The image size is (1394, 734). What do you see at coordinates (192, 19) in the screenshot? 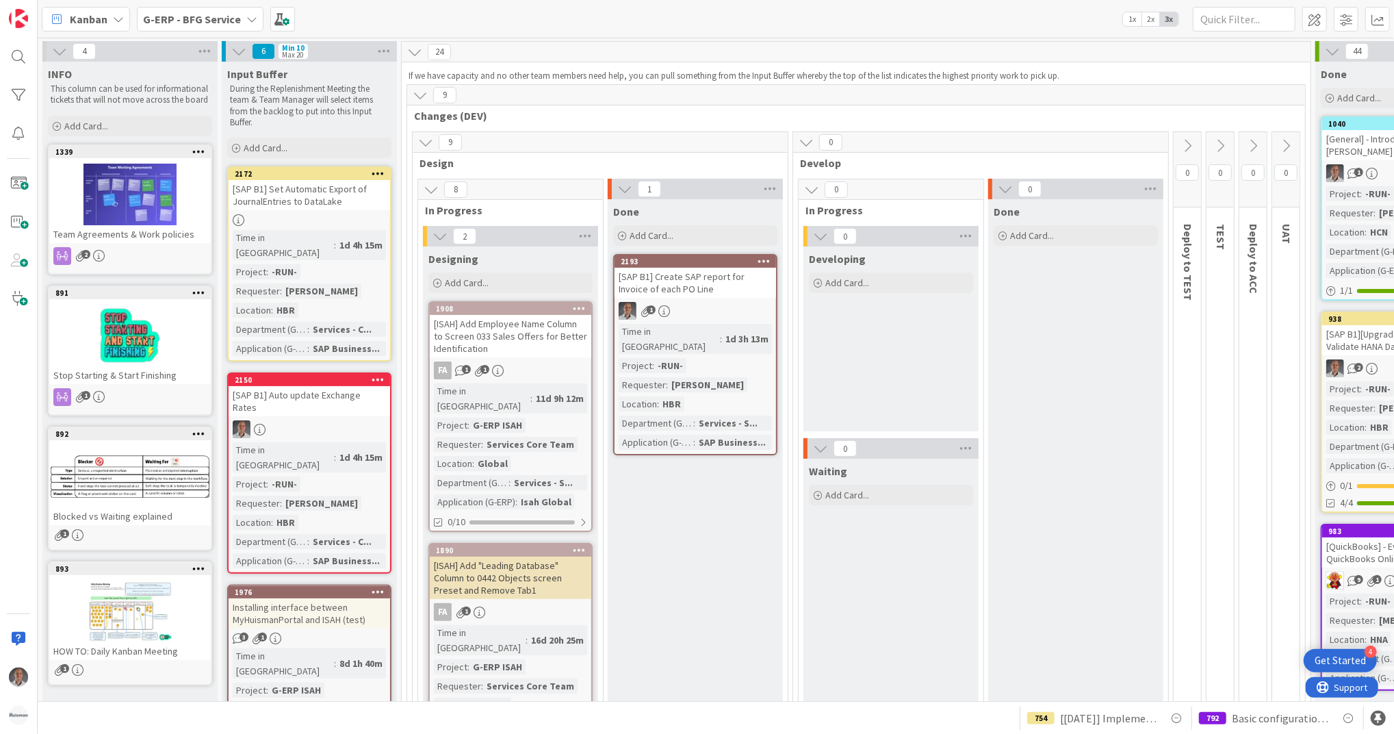
I see `b: G-ERP - BFG Service` at bounding box center [192, 19].